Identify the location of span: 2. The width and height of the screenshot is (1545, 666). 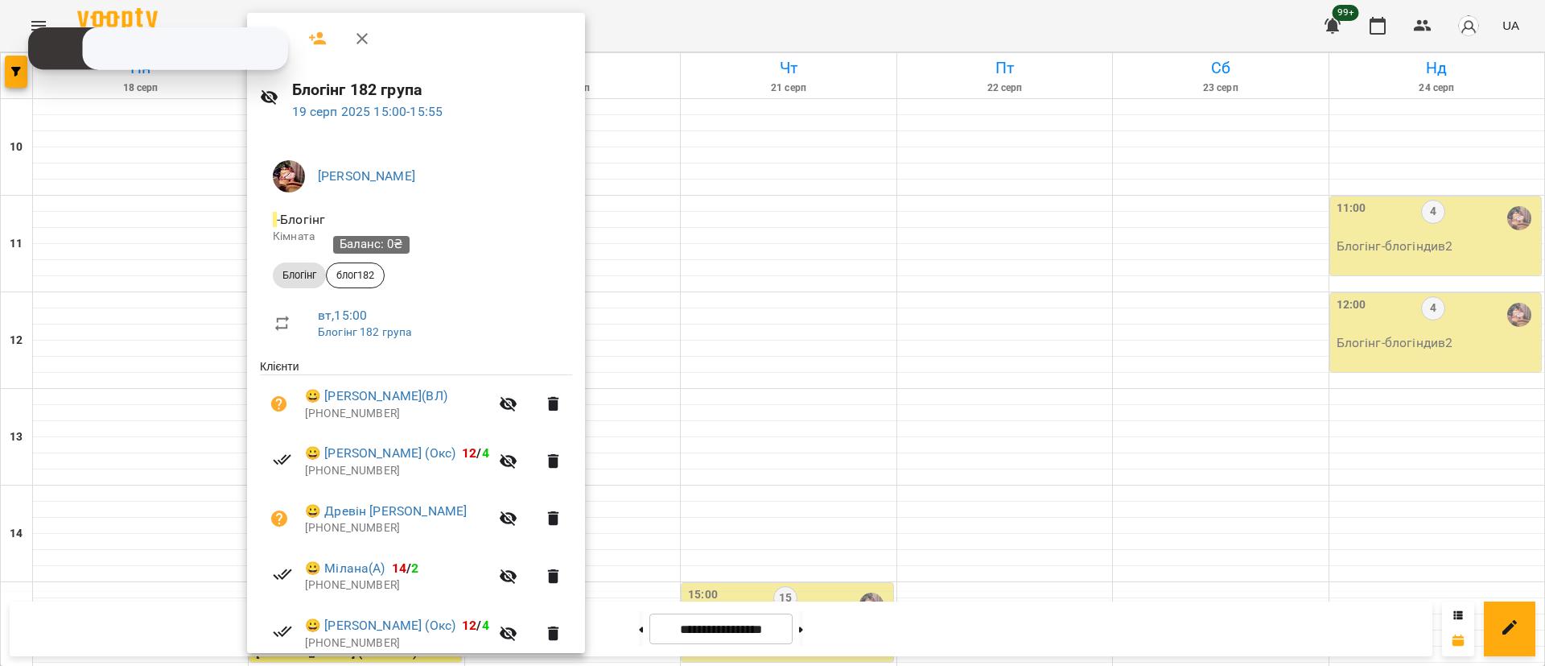
(415, 567).